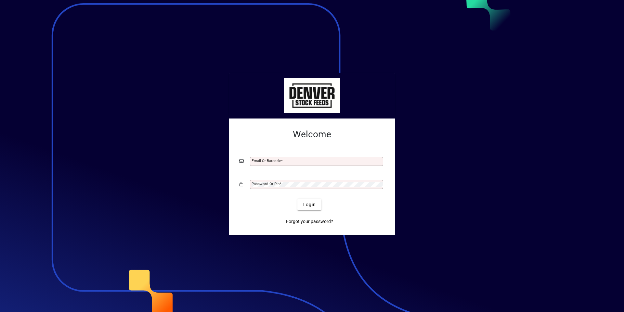  I want to click on mat-label: Password or Pin, so click(266, 184).